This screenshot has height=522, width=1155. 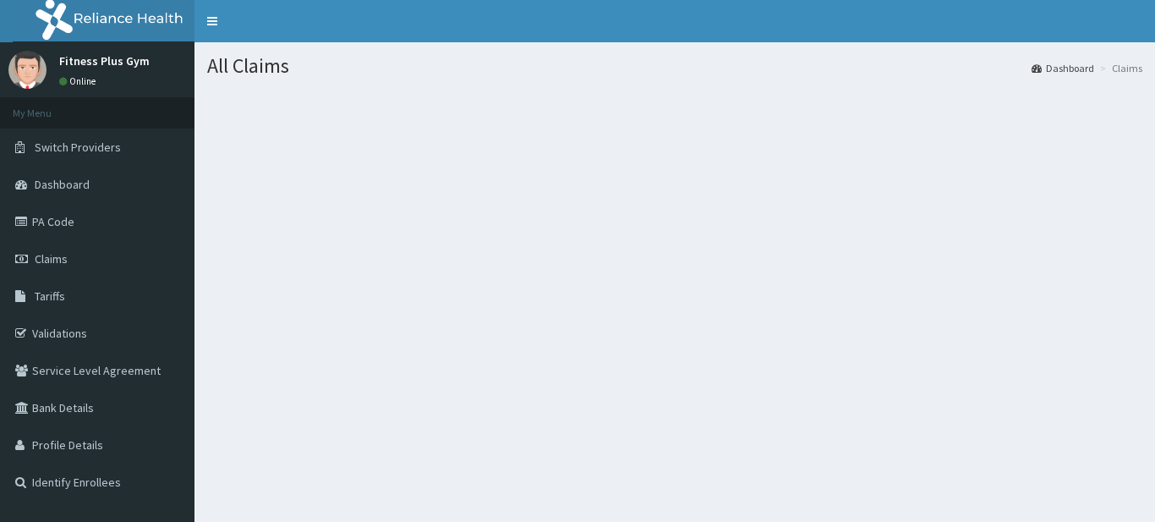 What do you see at coordinates (51, 259) in the screenshot?
I see `span: Claims` at bounding box center [51, 259].